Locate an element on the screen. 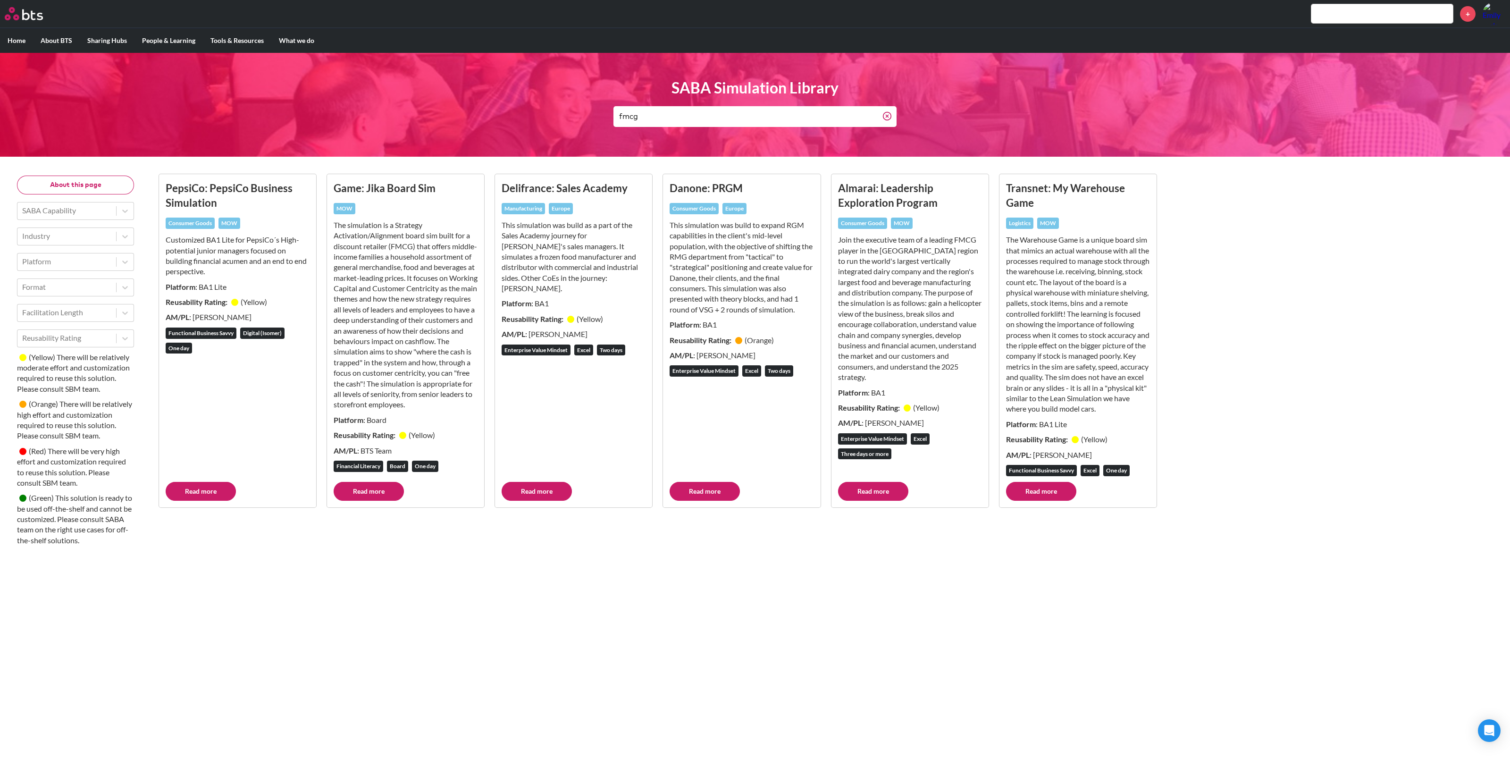  h3: Almarai: Leadership Exploration Program is located at coordinates (910, 195).